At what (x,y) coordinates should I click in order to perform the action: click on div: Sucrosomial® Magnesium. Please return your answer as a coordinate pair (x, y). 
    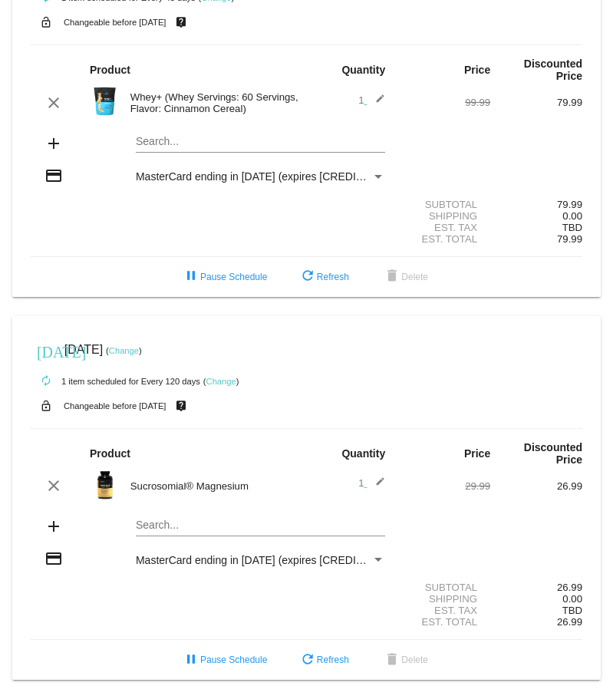
    Looking at the image, I should click on (215, 486).